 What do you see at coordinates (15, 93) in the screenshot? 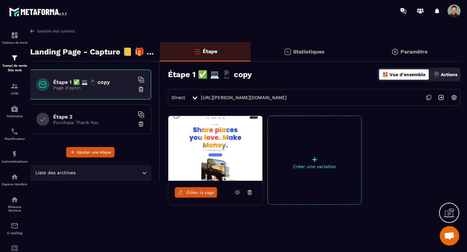
I see `p: CRM` at bounding box center [15, 93].